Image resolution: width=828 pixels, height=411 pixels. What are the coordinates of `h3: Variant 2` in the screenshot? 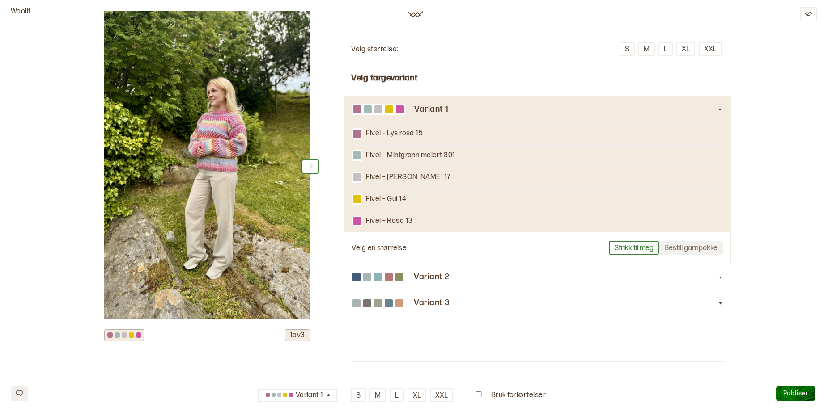 It's located at (565, 277).